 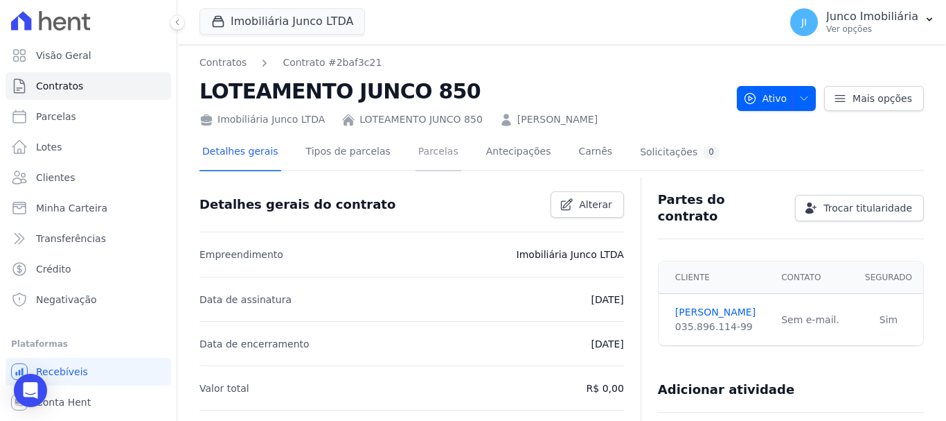 I want to click on a: Contrato #2baf3c21, so click(x=332, y=62).